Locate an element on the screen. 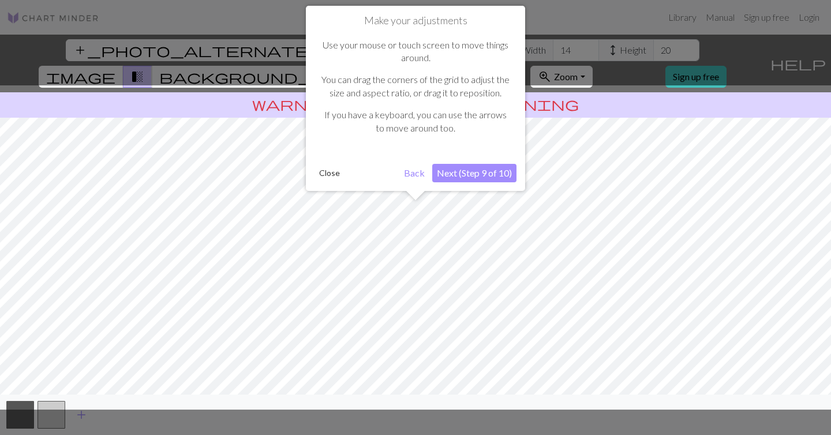 The height and width of the screenshot is (435, 831). div: Make your adjustments is located at coordinates (416, 98).